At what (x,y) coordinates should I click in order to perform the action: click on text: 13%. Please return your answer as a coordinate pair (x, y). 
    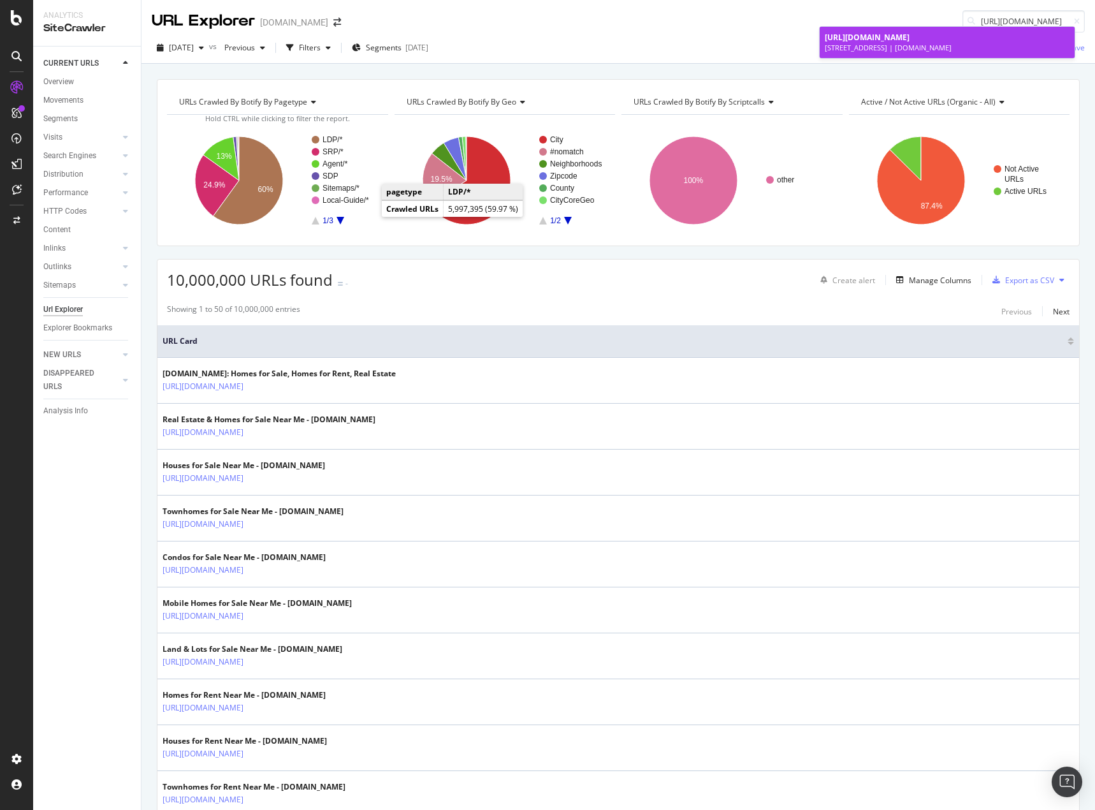
    Looking at the image, I should click on (224, 156).